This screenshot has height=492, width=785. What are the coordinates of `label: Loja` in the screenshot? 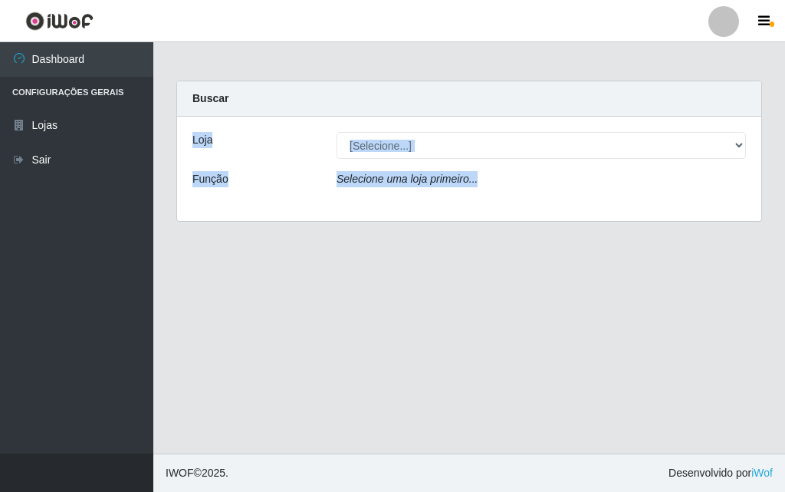 It's located at (202, 140).